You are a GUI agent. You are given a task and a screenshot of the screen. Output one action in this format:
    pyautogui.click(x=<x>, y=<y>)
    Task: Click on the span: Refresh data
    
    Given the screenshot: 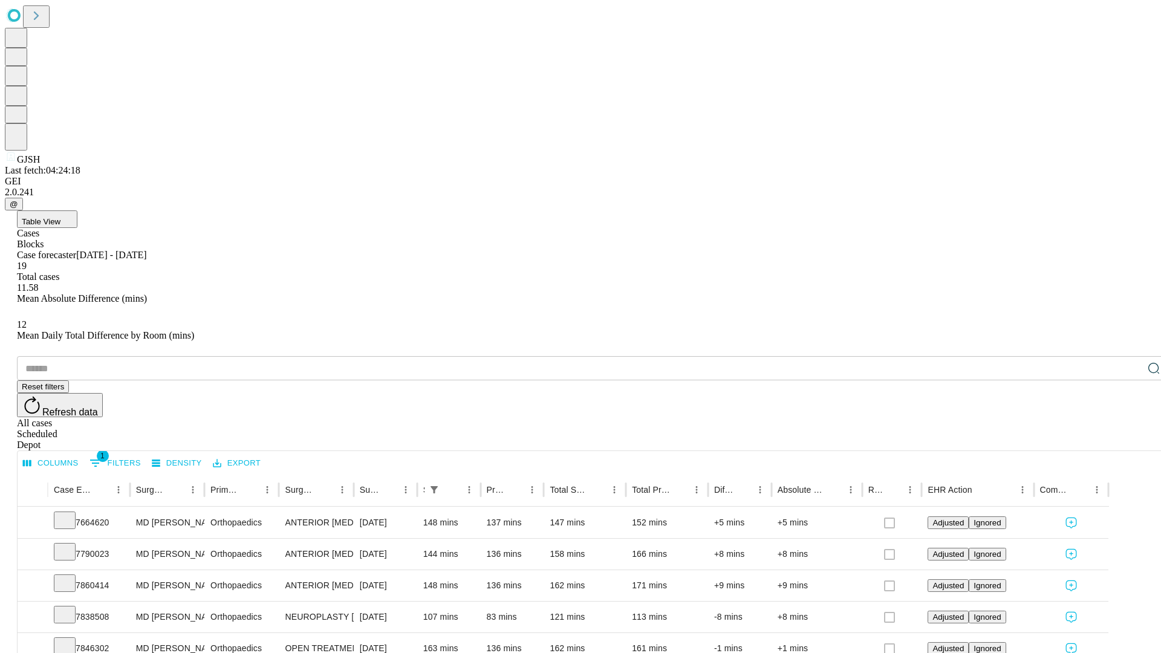 What is the action you would take?
    pyautogui.click(x=70, y=412)
    